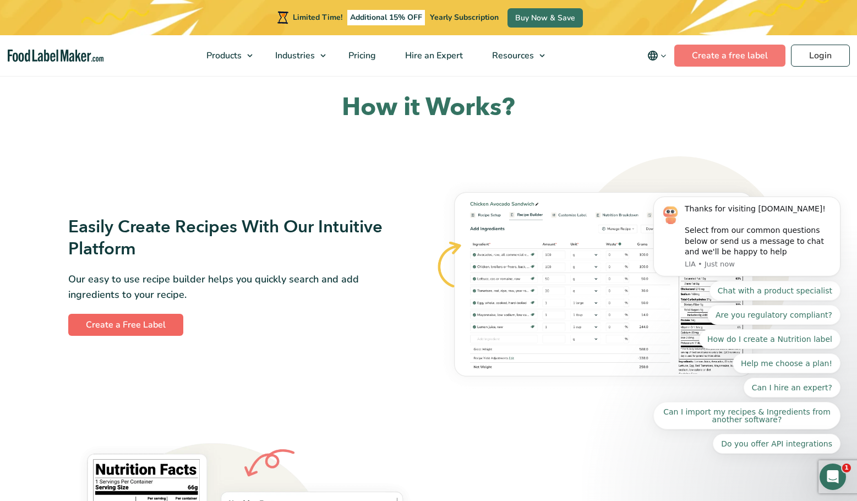 Image resolution: width=857 pixels, height=501 pixels. Describe the element at coordinates (155, 332) in the screenshot. I see `button: Quick reply: Can I hire an expert?` at that location.